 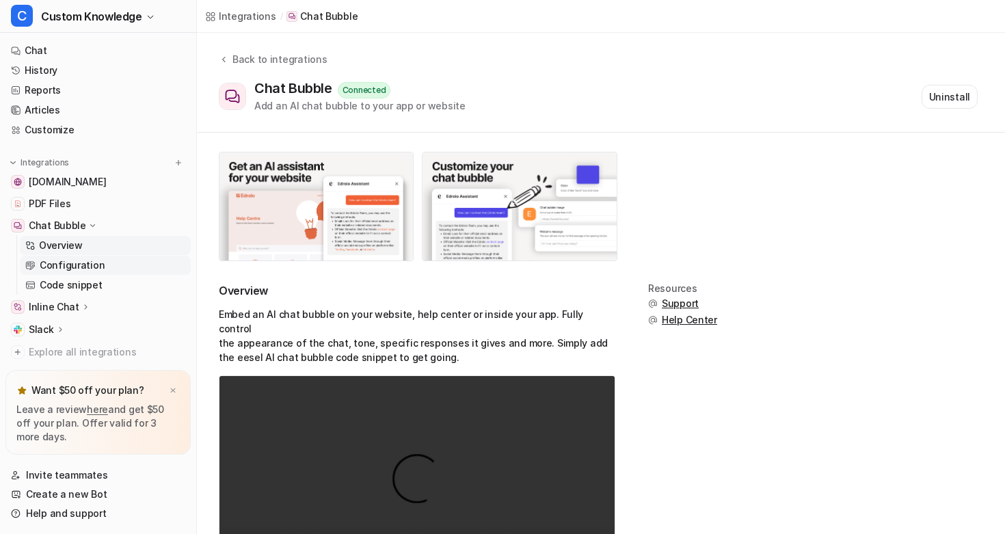 I want to click on a: Code snippet, so click(x=105, y=285).